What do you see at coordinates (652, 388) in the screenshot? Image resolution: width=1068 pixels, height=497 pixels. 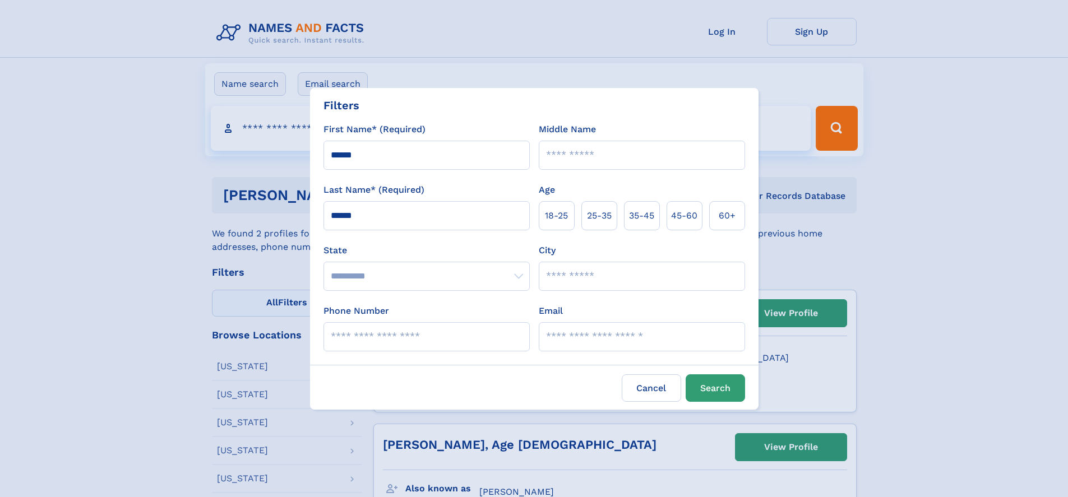 I see `label: Cancel` at bounding box center [652, 388].